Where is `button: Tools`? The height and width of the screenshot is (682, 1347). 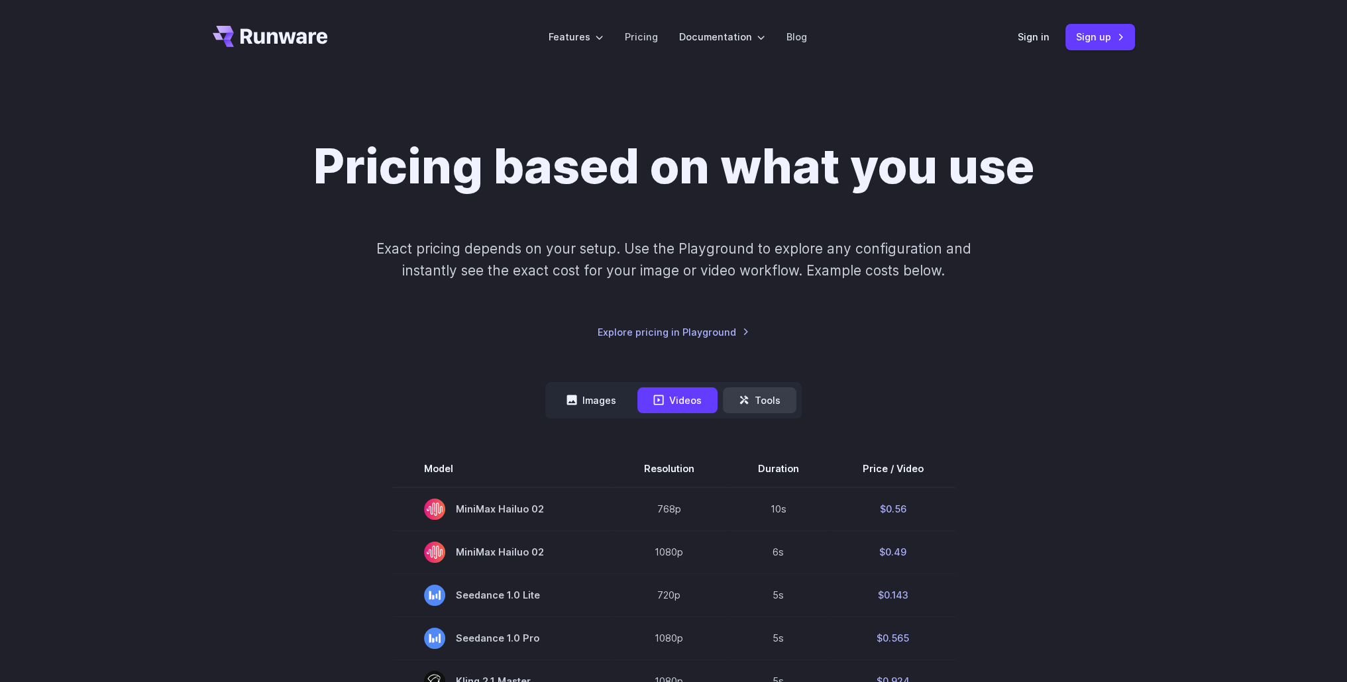 button: Tools is located at coordinates (759, 400).